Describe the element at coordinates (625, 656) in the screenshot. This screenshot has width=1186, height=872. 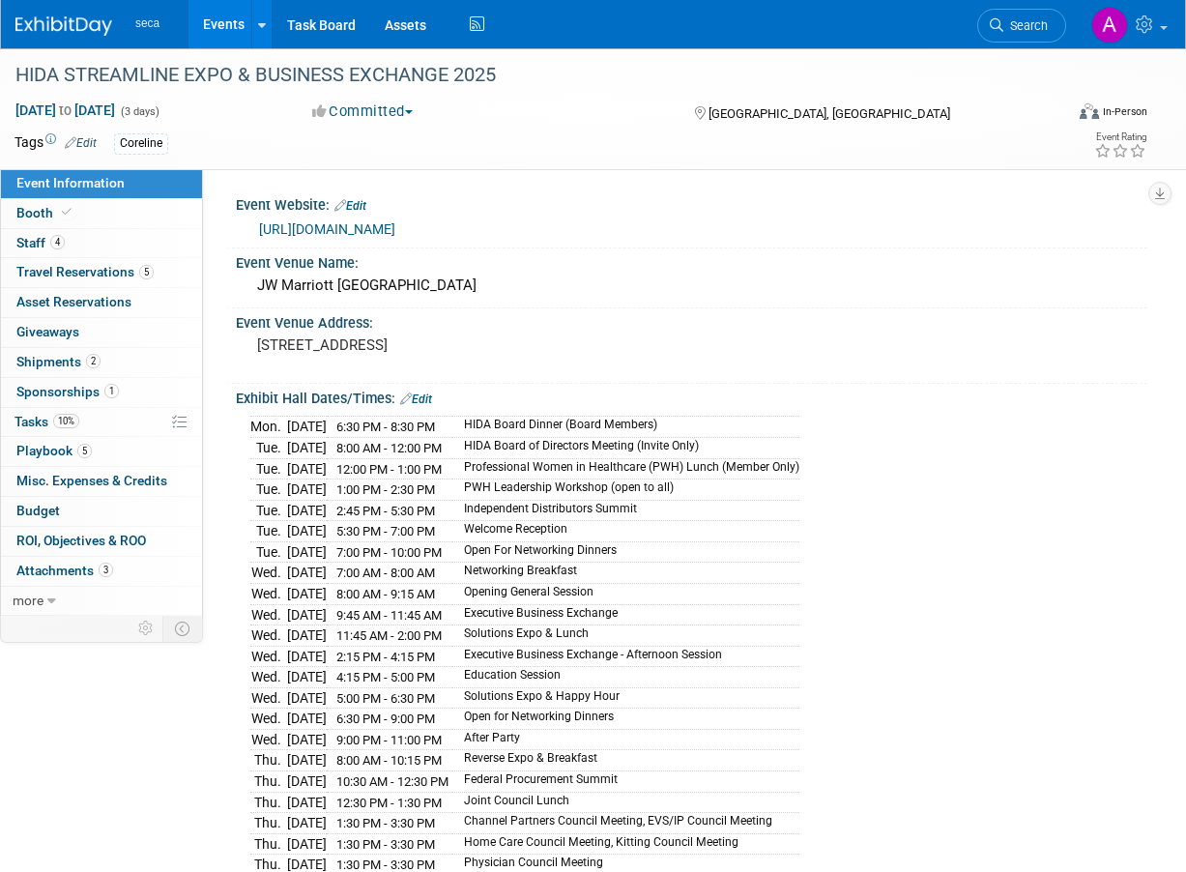
I see `td: Executive Business Exchange - Afternoon Session` at that location.